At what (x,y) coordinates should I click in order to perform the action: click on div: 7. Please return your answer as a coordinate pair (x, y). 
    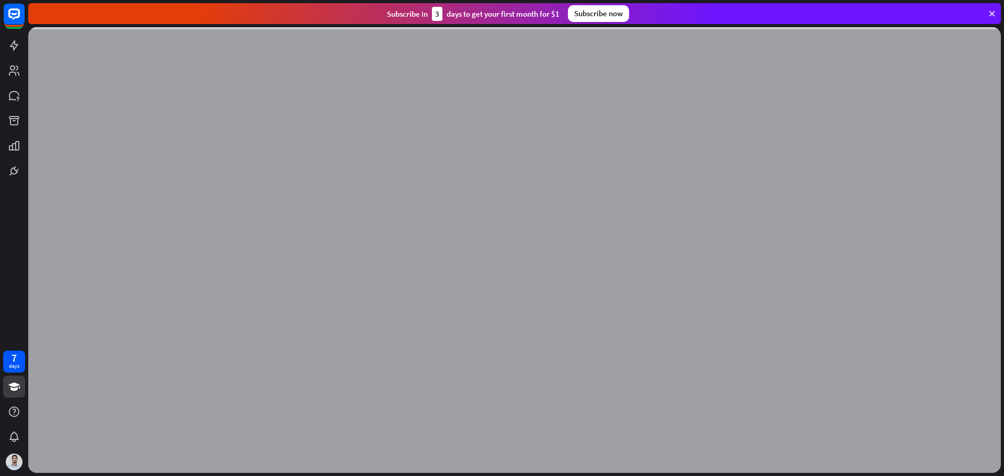
    Looking at the image, I should click on (14, 358).